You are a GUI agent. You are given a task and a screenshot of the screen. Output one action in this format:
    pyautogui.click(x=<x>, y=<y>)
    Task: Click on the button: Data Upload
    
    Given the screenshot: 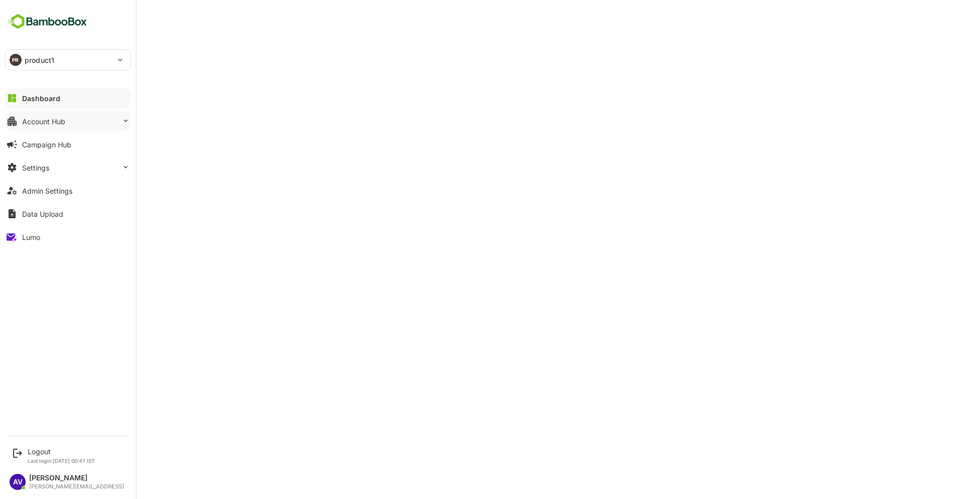 What is the action you would take?
    pyautogui.click(x=68, y=214)
    